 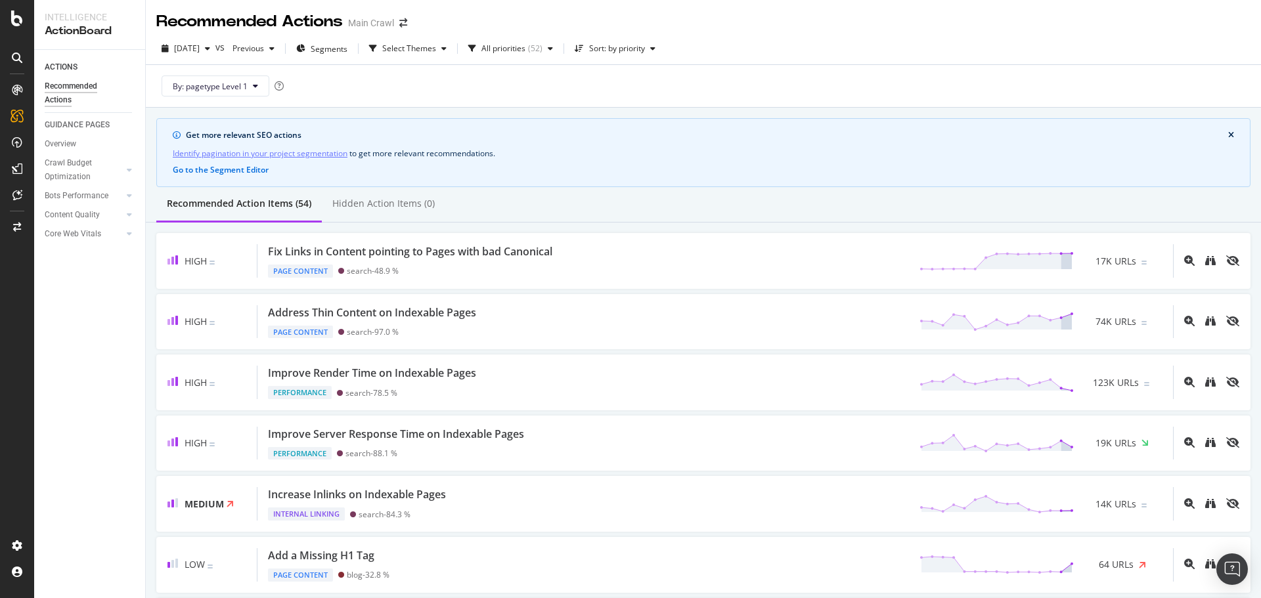 I want to click on span: 64 URLs, so click(x=1116, y=565).